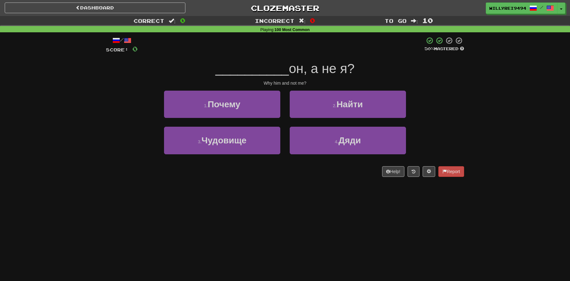 This screenshot has width=570, height=281. Describe the element at coordinates (321, 68) in the screenshot. I see `span: он, а не я?` at that location.